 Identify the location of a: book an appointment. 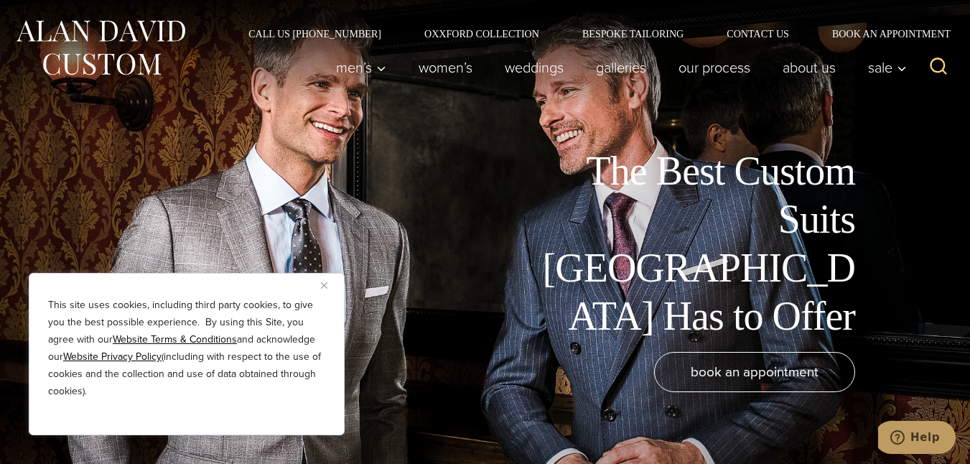
(755, 372).